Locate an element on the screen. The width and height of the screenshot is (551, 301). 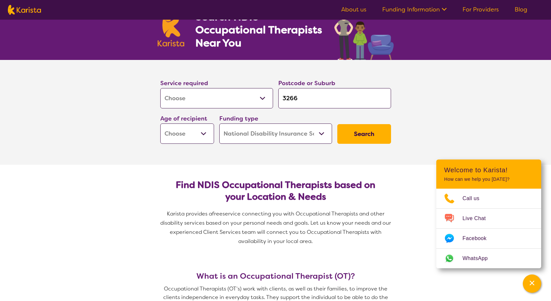
span: Facebook is located at coordinates (478, 239).